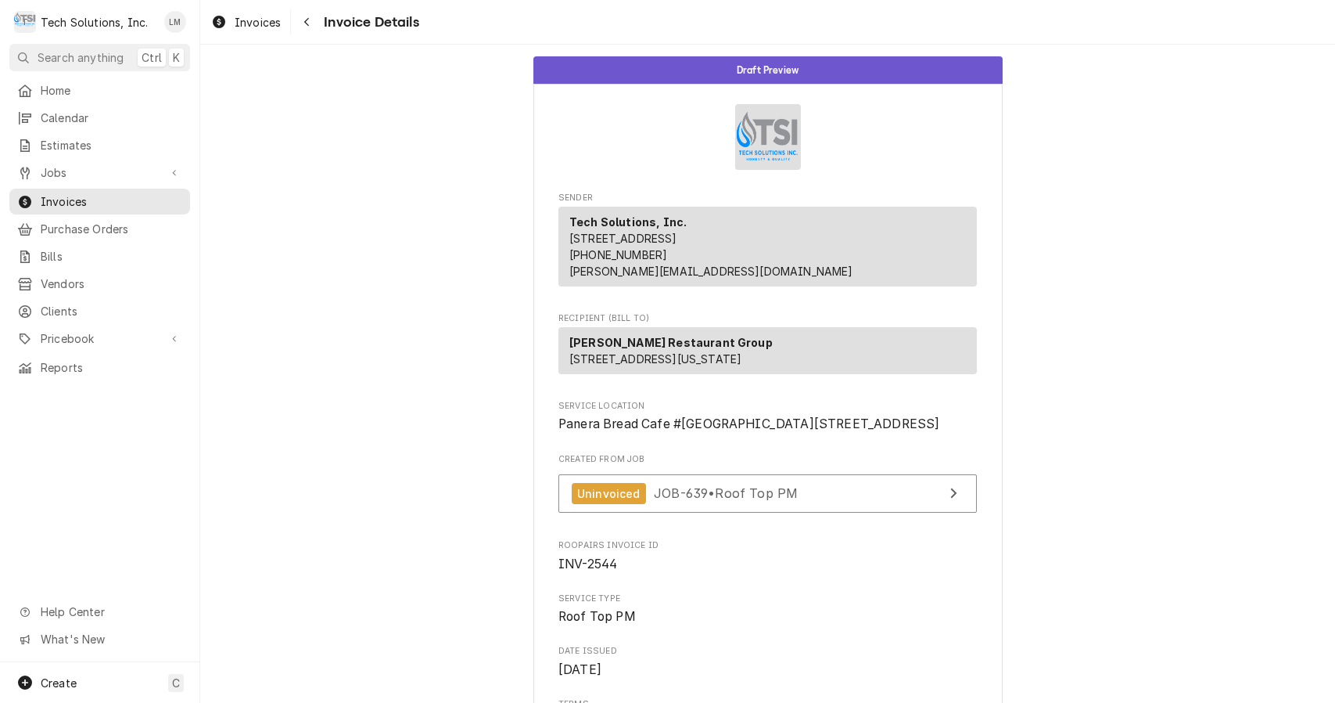 The width and height of the screenshot is (1335, 703). I want to click on a: Purchase Orders, so click(99, 228).